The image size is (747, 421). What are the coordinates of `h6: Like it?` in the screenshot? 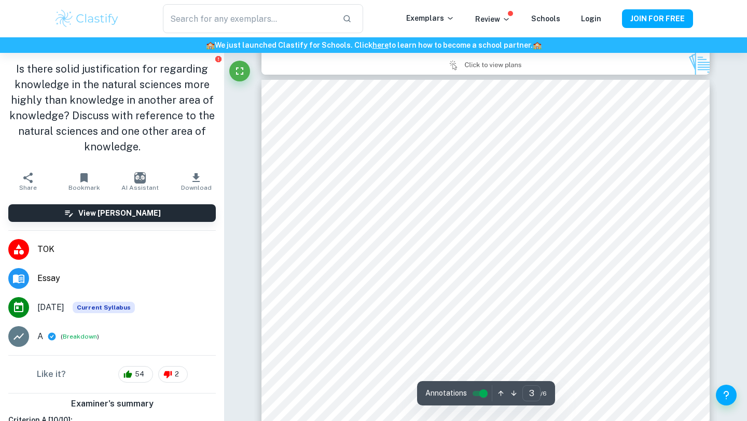 It's located at (51, 375).